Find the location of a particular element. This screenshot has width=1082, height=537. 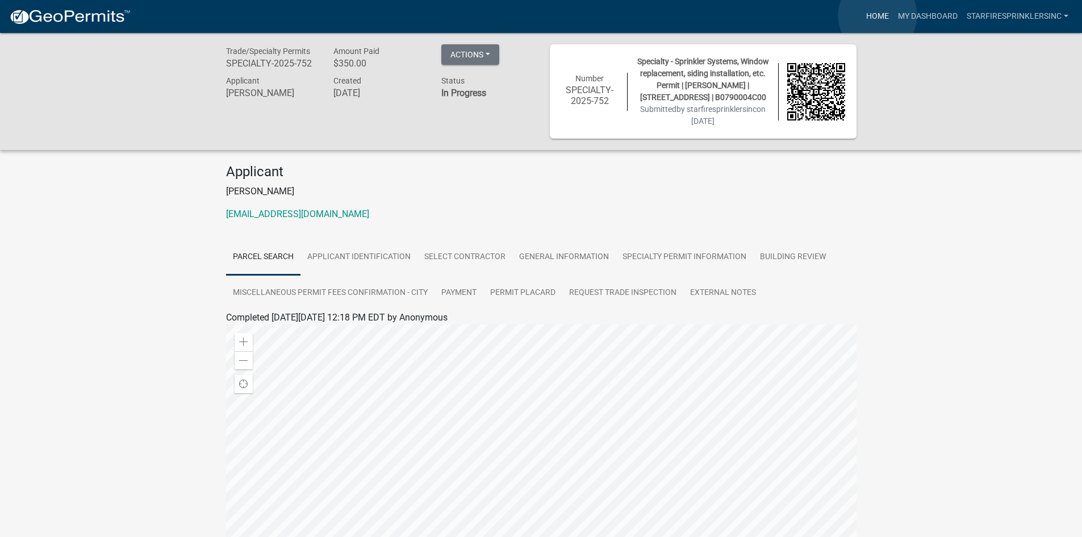

div: Zoom out is located at coordinates (244, 360).